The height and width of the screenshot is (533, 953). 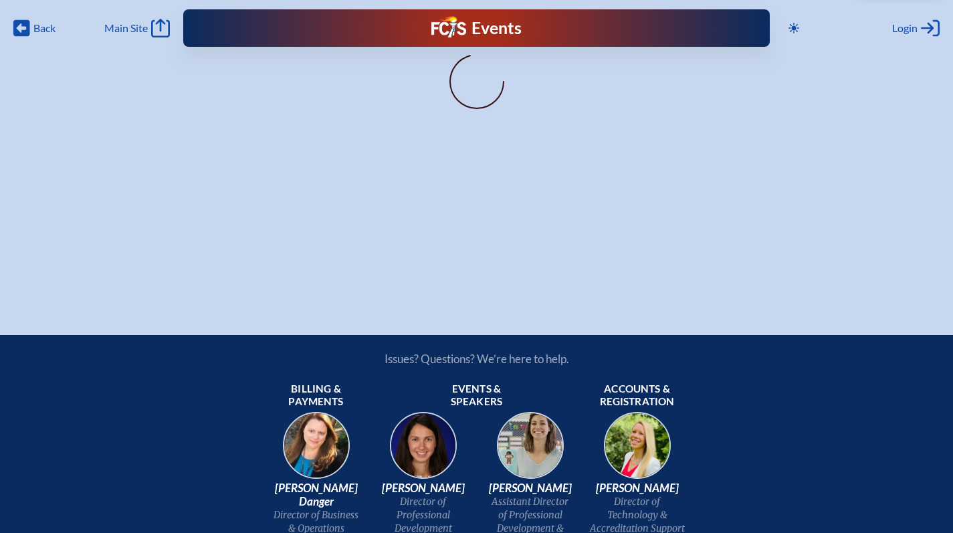 What do you see at coordinates (316, 396) in the screenshot?
I see `span: Billing & payments` at bounding box center [316, 396].